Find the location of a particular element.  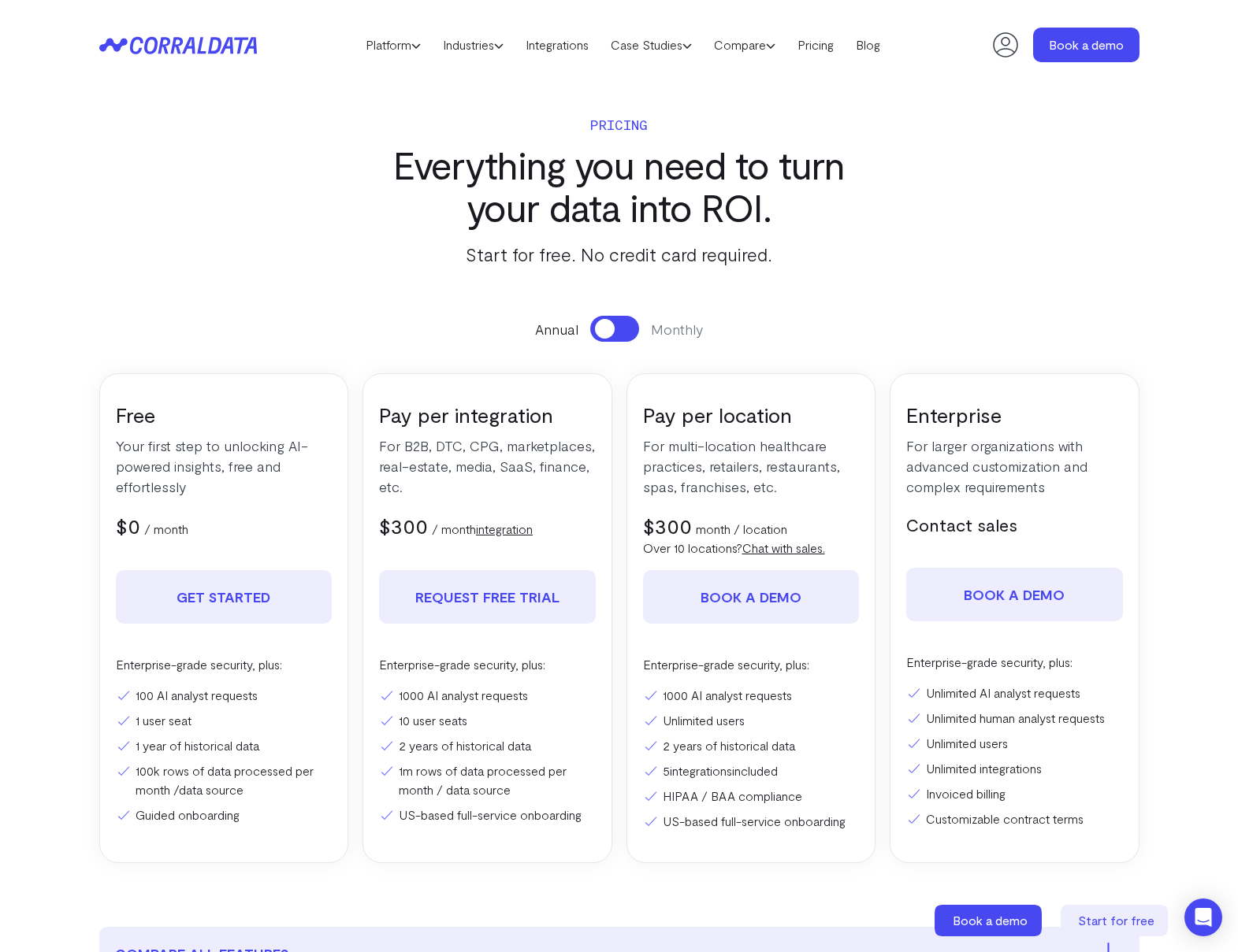

a: Compare is located at coordinates (745, 45).